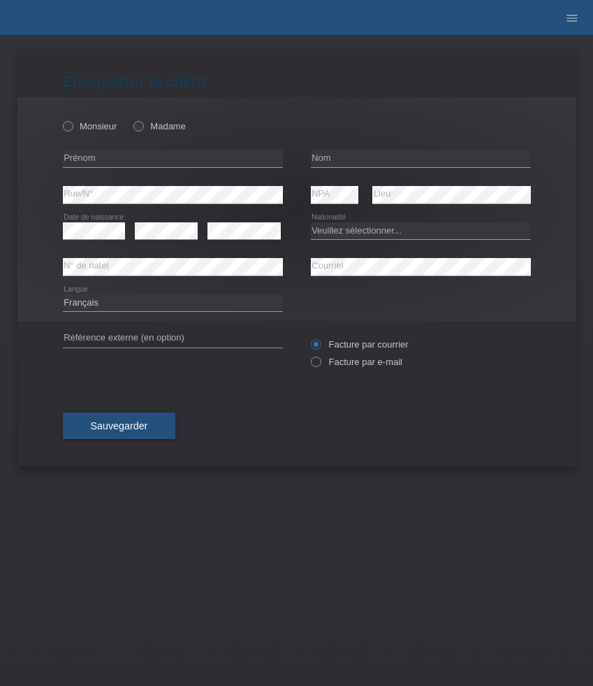 This screenshot has width=593, height=686. Describe the element at coordinates (120, 426) in the screenshot. I see `button: Sauvegarder` at that location.